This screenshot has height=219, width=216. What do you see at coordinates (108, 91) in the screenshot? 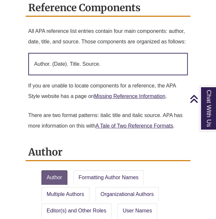
I see `p: If you are unable to locate components for a reference, the APA Style website has a page on .` at bounding box center [108, 91].